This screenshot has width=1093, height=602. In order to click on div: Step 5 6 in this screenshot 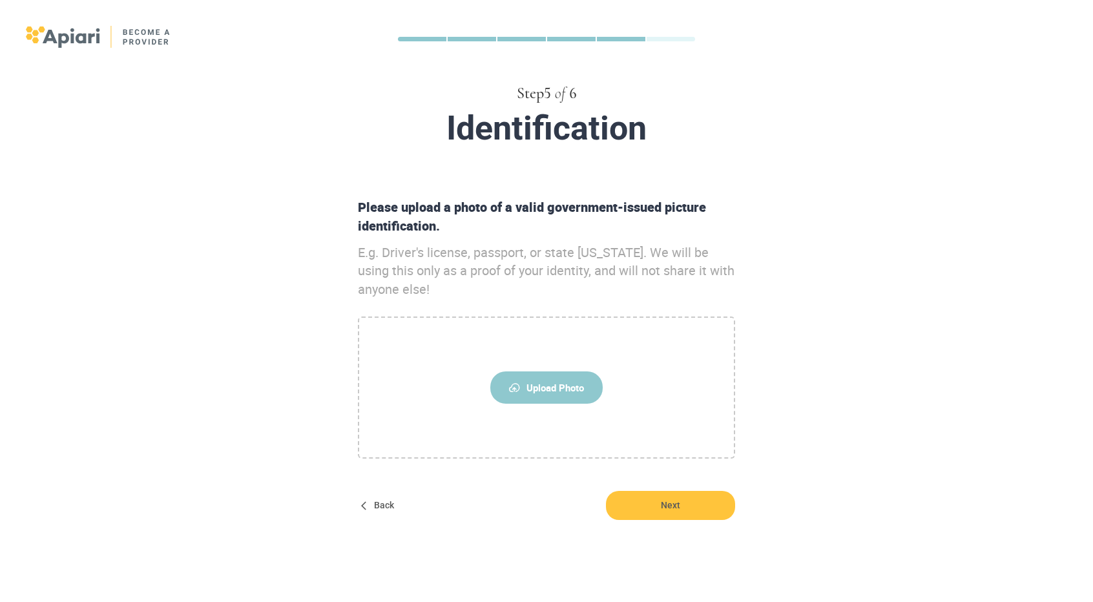, I will do `click(546, 94)`.